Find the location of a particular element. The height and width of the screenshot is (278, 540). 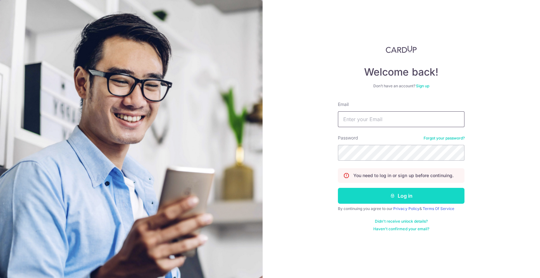

div: By continuing you agree to our & is located at coordinates (401, 209).